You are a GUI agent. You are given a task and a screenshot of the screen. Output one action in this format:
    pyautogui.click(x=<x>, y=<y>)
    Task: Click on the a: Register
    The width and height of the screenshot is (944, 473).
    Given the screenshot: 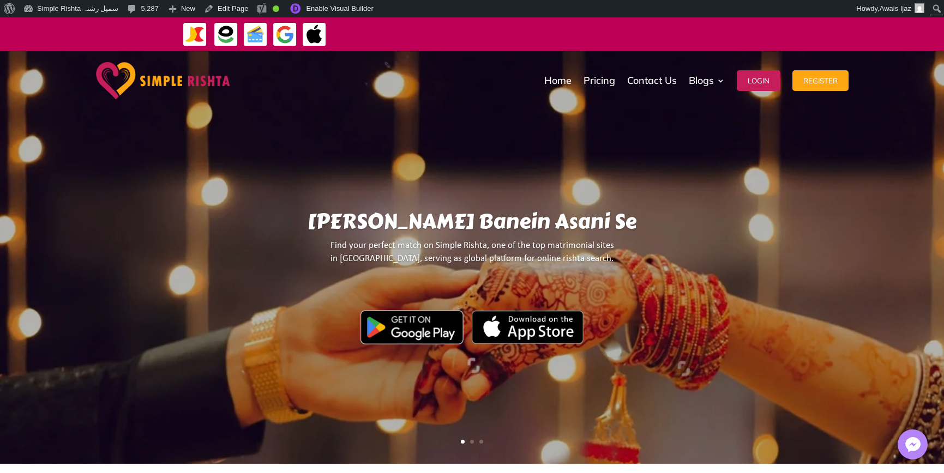 What is the action you would take?
    pyautogui.click(x=820, y=81)
    